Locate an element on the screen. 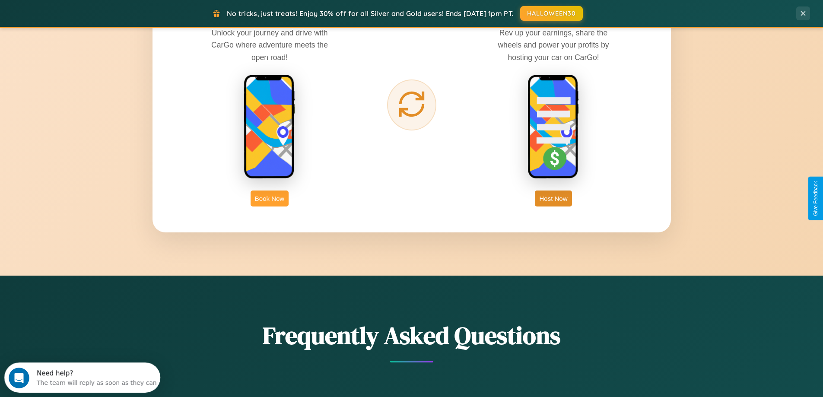 The width and height of the screenshot is (823, 397). h2: Frequently Asked Questions is located at coordinates (412, 335).